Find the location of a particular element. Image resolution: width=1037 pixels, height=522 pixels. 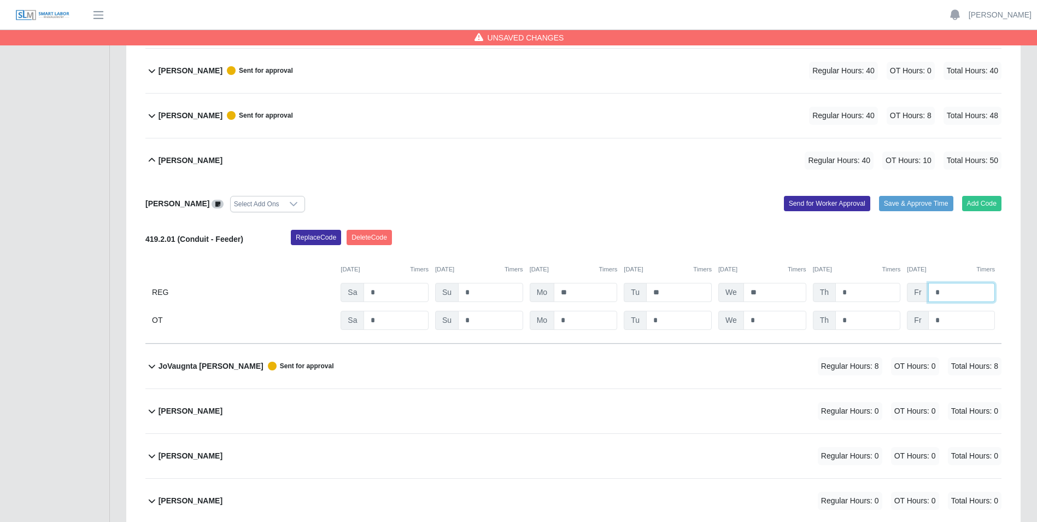

div: REG is located at coordinates (243, 292).